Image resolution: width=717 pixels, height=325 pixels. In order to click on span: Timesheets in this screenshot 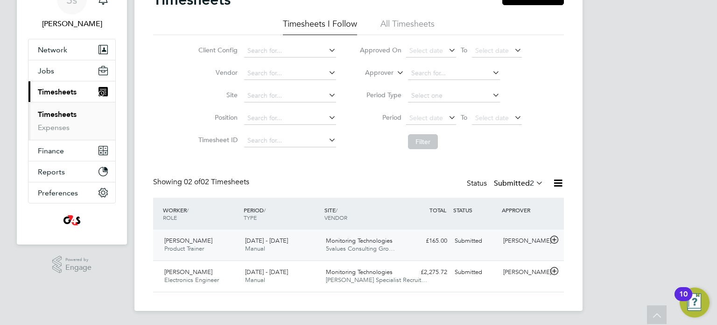, I will do `click(57, 92)`.